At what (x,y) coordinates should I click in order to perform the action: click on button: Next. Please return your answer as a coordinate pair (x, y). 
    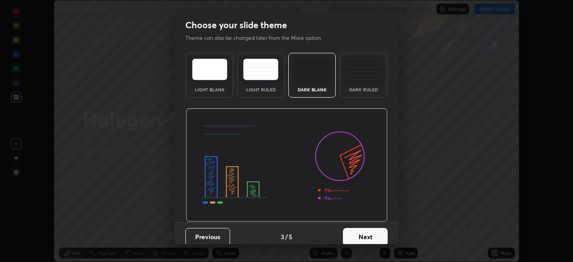
    Looking at the image, I should click on (365, 237).